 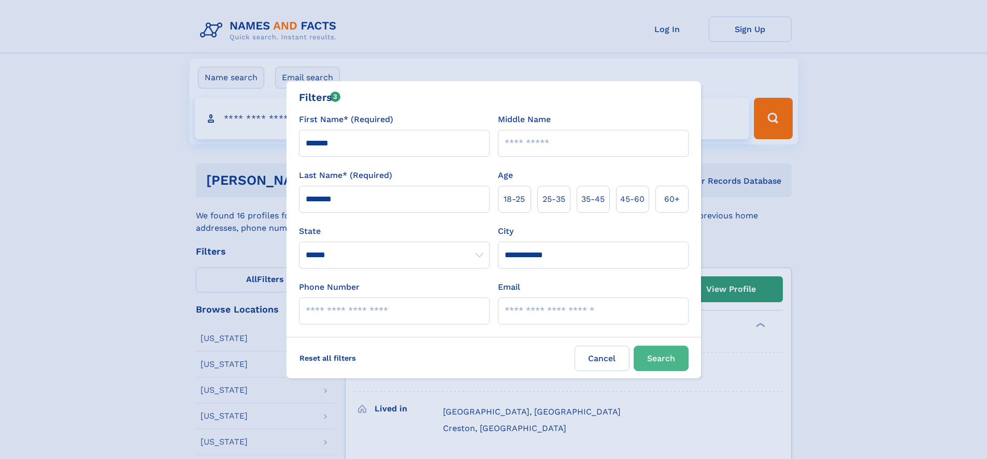 I want to click on label: Cancel, so click(x=602, y=358).